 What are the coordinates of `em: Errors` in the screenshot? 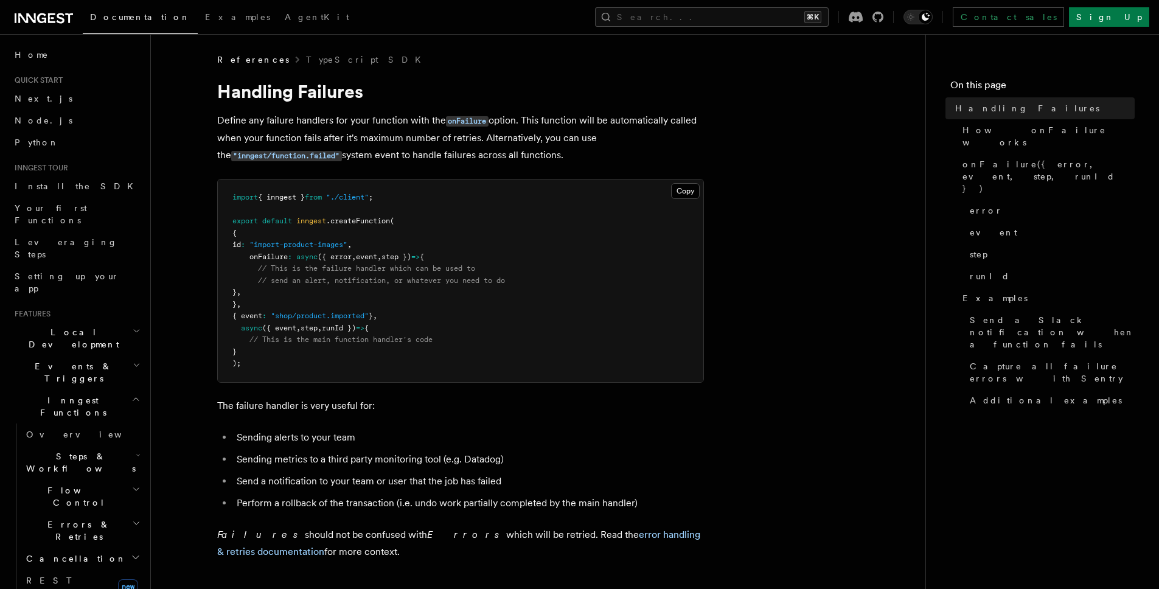 It's located at (467, 534).